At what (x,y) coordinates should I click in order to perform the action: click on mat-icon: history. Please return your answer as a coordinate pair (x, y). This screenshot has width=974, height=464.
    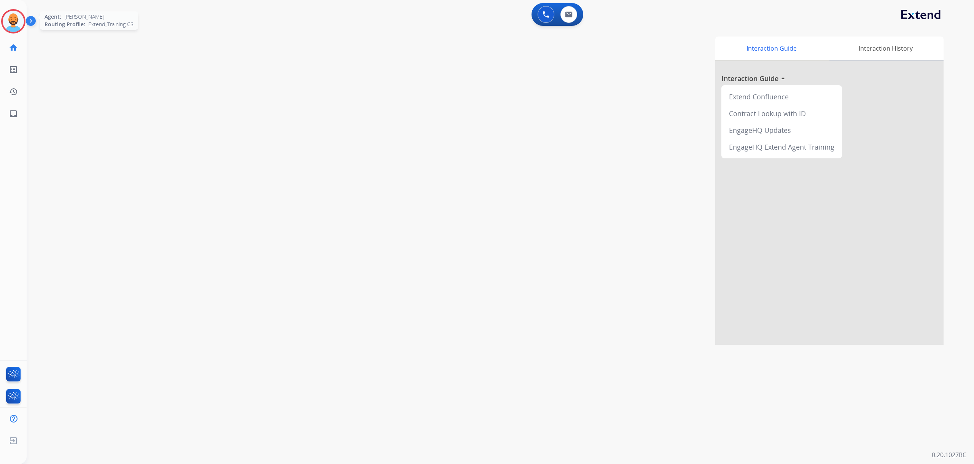
    Looking at the image, I should click on (13, 92).